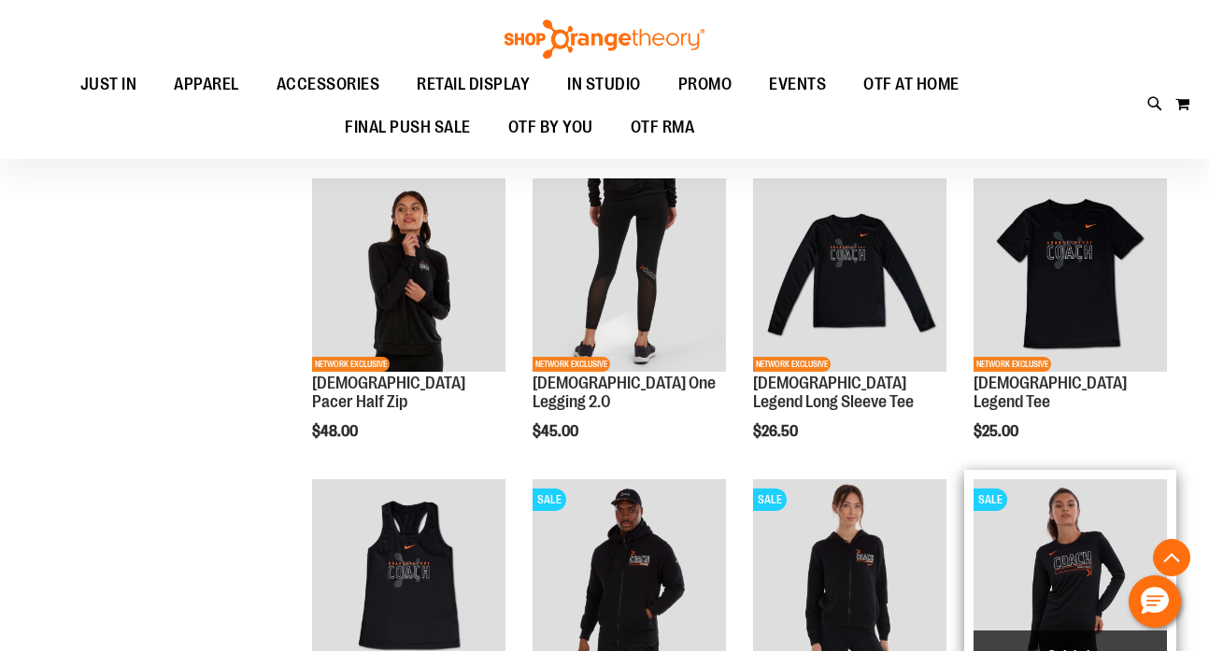 This screenshot has height=651, width=1209. What do you see at coordinates (849, 275) in the screenshot?
I see `img: OTF Ladies Coach FA23 Legend LS Tee - Black primary image` at bounding box center [849, 275].